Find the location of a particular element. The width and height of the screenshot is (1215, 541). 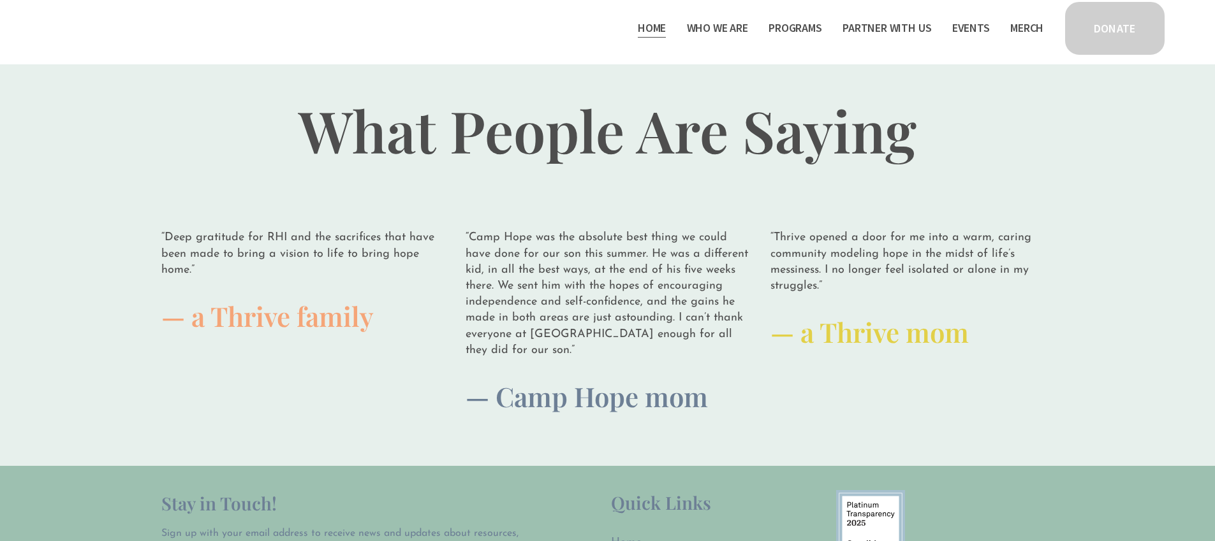

span: Quick Links is located at coordinates (661, 503).